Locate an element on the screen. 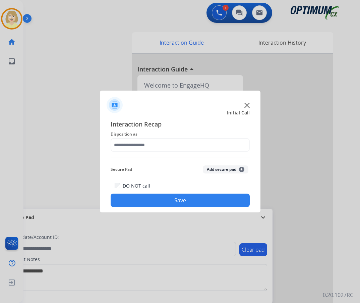  span: Disposition as is located at coordinates (180, 134).